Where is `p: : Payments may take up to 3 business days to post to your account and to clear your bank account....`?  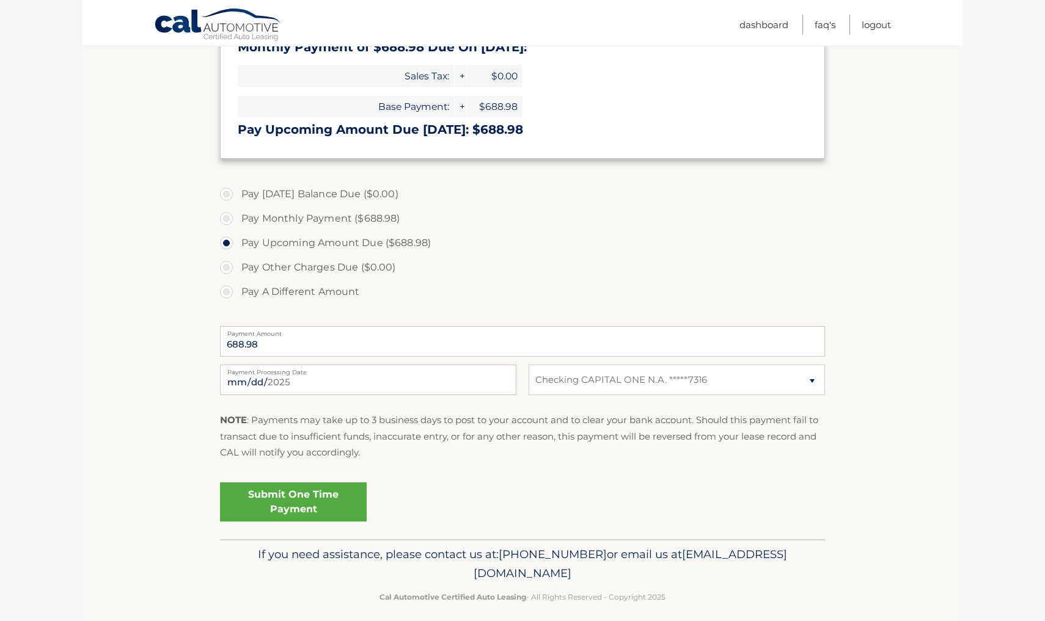
p: : Payments may take up to 3 business days to post to your account and to clear your bank account.... is located at coordinates (522, 436).